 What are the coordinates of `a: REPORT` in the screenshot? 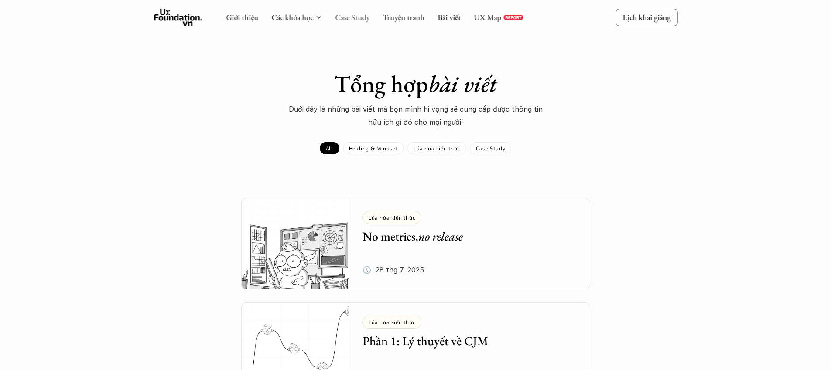 It's located at (513, 17).